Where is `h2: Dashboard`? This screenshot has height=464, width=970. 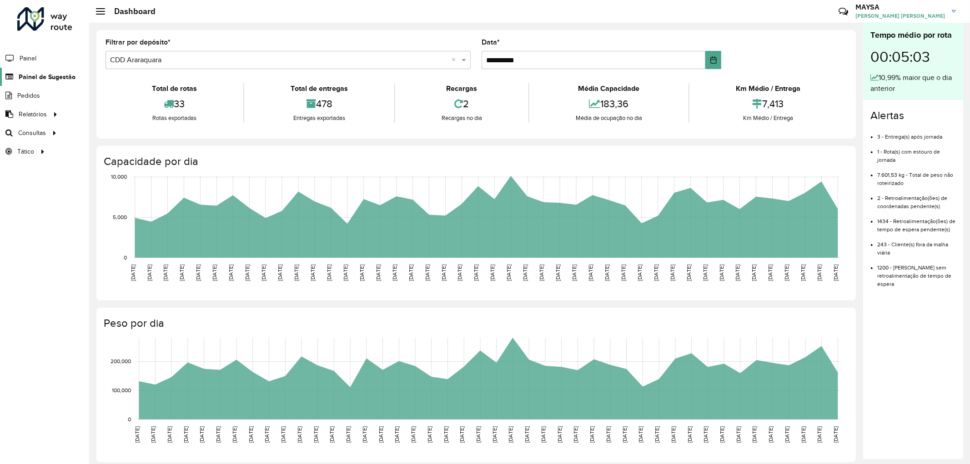
h2: Dashboard is located at coordinates (130, 11).